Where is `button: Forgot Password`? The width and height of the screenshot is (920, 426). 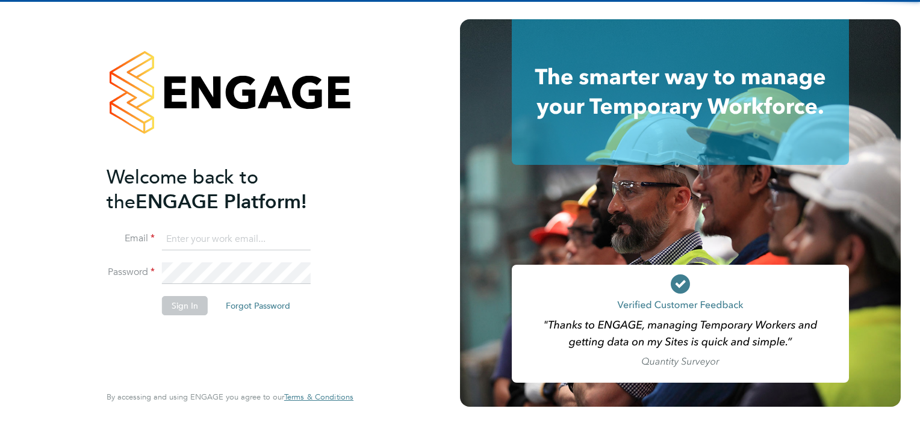 button: Forgot Password is located at coordinates (258, 306).